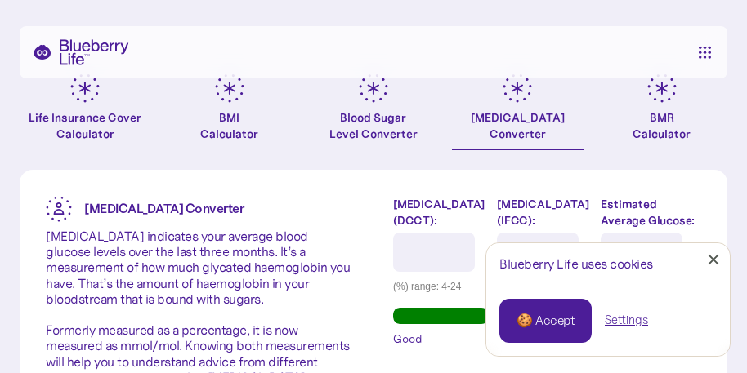 The image size is (747, 373). I want to click on div: Blood Sugar Level Converter, so click(373, 126).